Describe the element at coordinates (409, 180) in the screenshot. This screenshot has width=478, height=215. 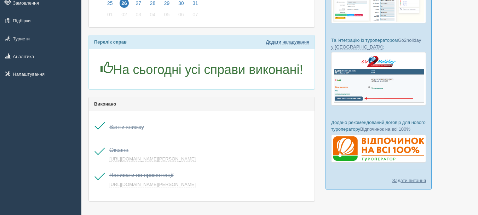
I see `a: Задати питання` at that location.